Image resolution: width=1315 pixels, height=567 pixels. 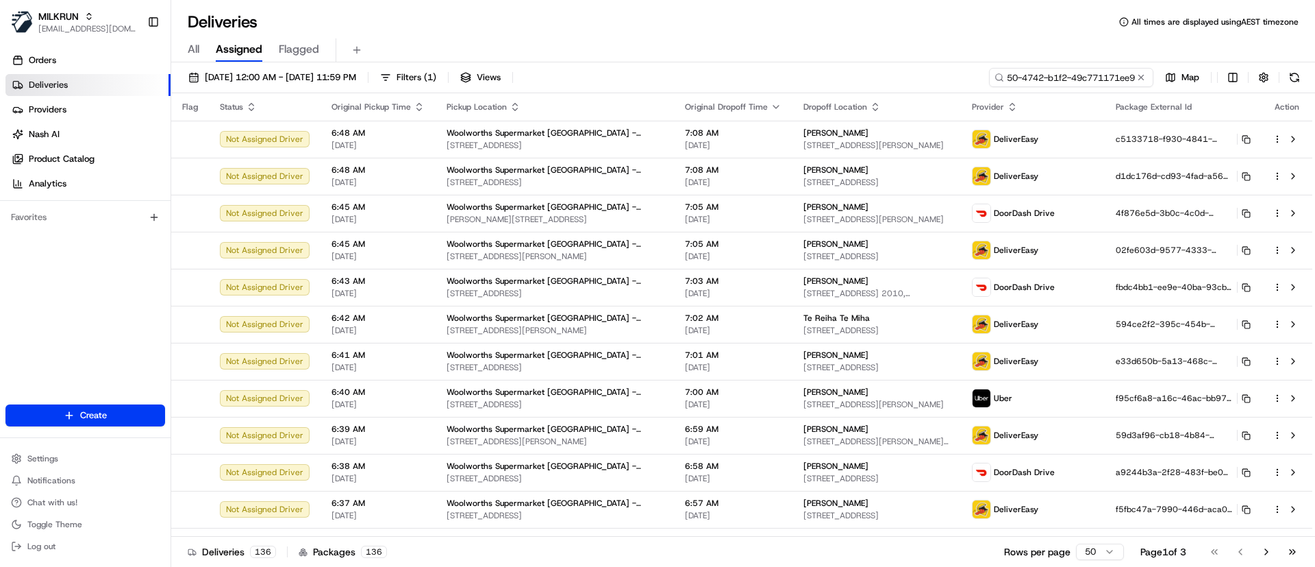 What do you see at coordinates (378, 133) in the screenshot?
I see `span: 6:48 AM` at bounding box center [378, 133].